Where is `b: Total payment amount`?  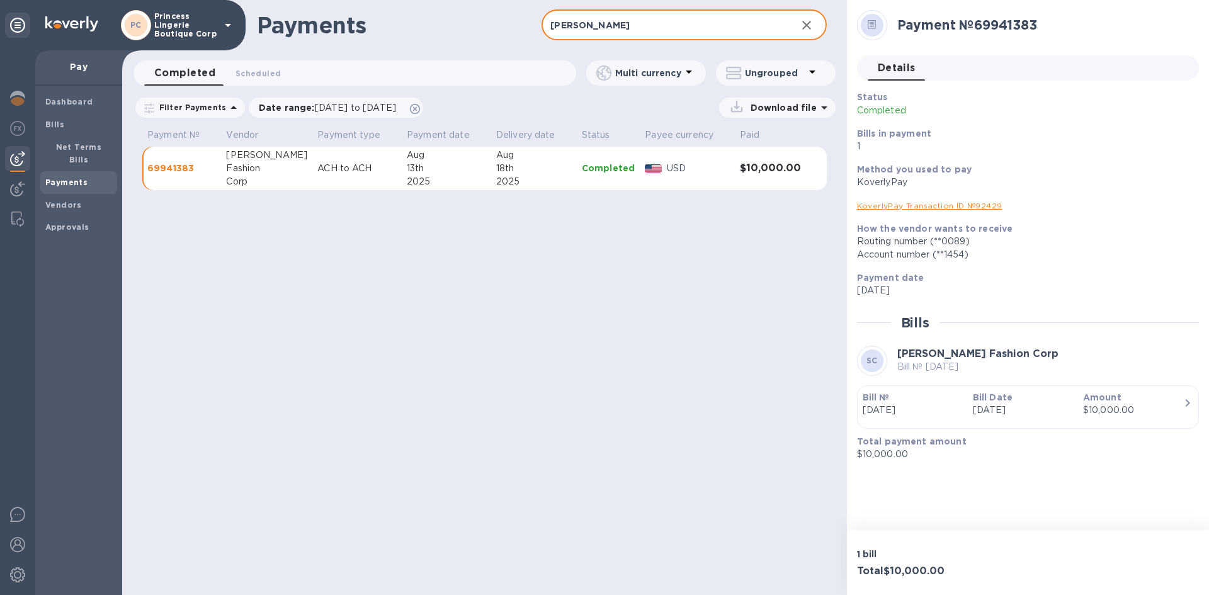 b: Total payment amount is located at coordinates (911, 441).